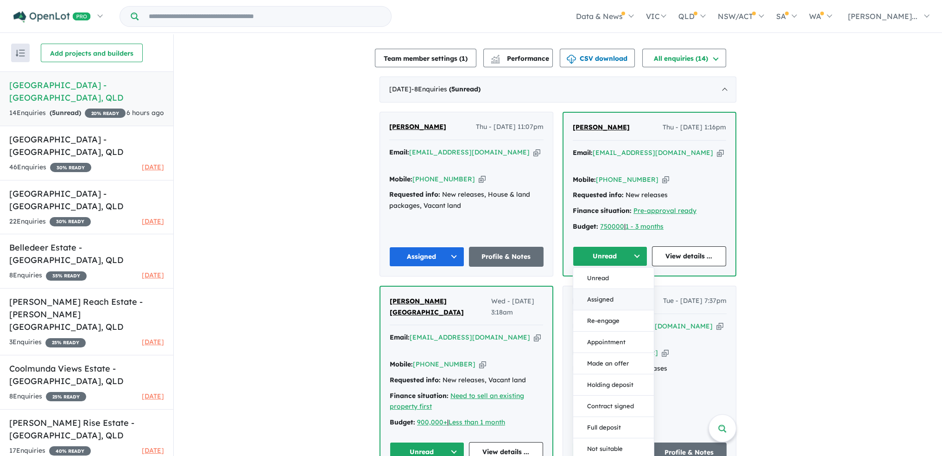 The width and height of the screenshot is (942, 456). I want to click on div: New releases, House & land packages, Vacant land, so click(466, 200).